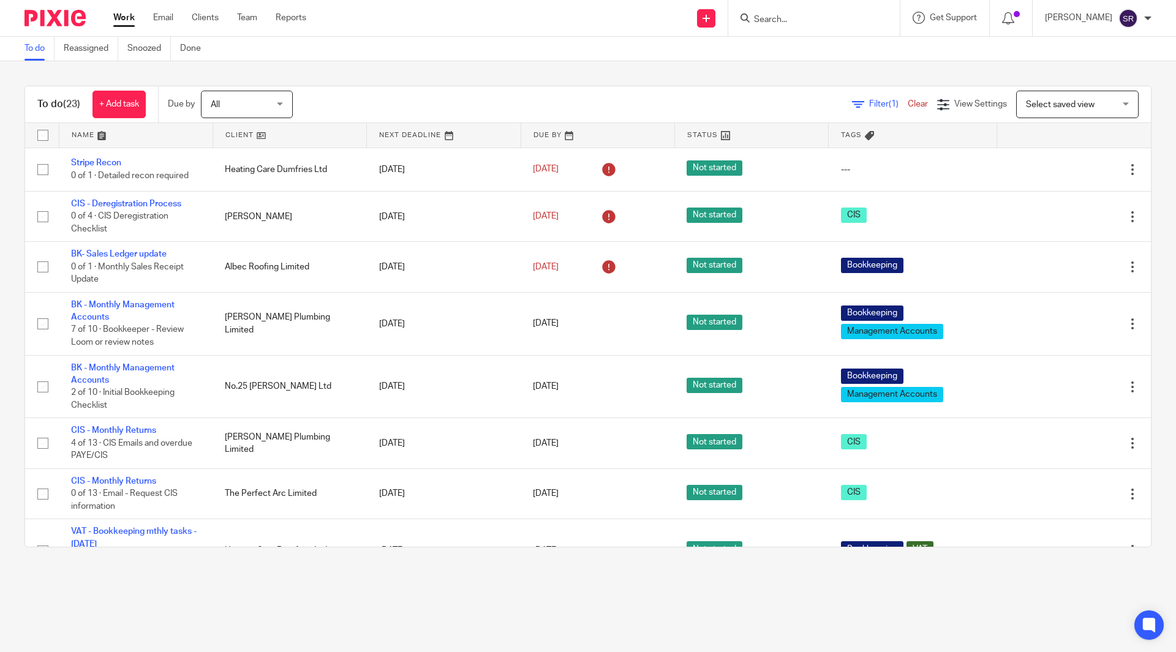 The height and width of the screenshot is (652, 1176). What do you see at coordinates (289, 267) in the screenshot?
I see `td: Albec Roofing Limited` at bounding box center [289, 267].